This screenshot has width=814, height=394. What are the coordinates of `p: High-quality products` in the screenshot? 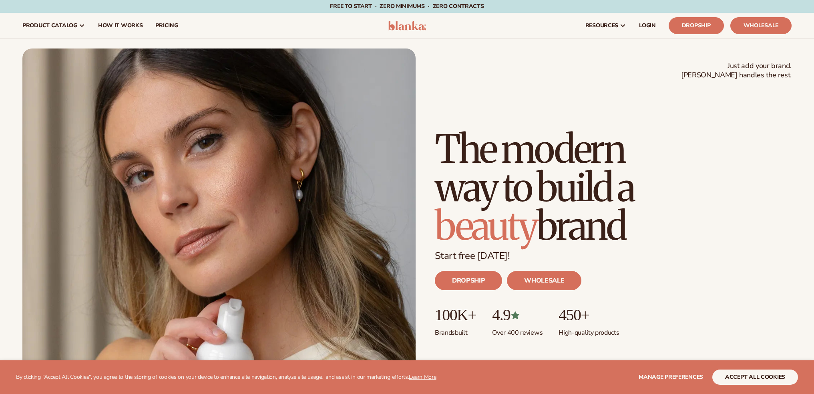 It's located at (589, 330).